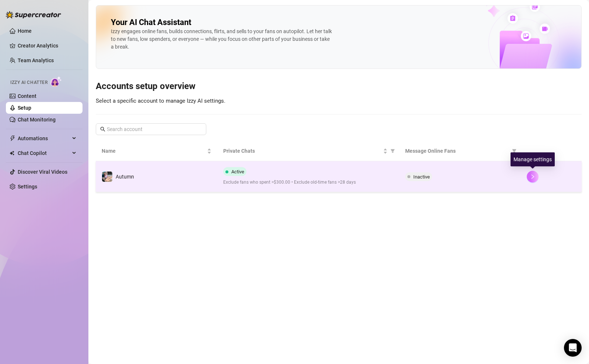  I want to click on span: Private Chats, so click(302, 151).